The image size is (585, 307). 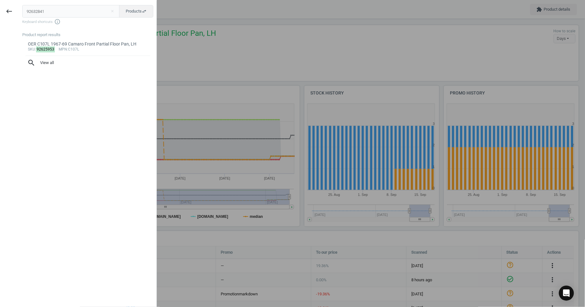 What do you see at coordinates (88, 44) in the screenshot?
I see `div: OER C107L 1967-69 Camaro Front Partial Floor Pan, LH` at bounding box center [88, 44].